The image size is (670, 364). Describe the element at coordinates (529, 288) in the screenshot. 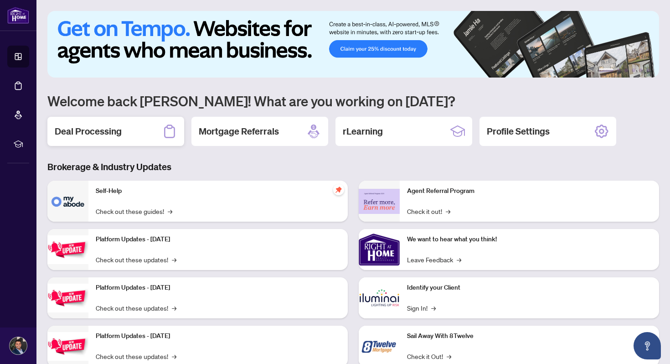

I see `p: Identify your Client` at that location.